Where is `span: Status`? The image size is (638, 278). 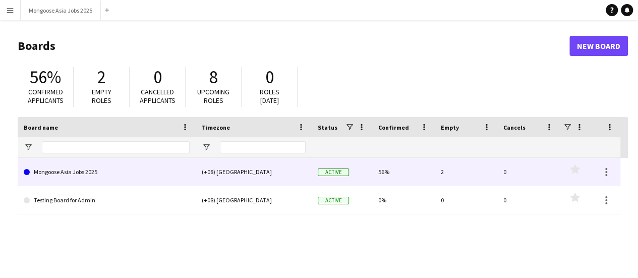 span: Status is located at coordinates (327, 127).